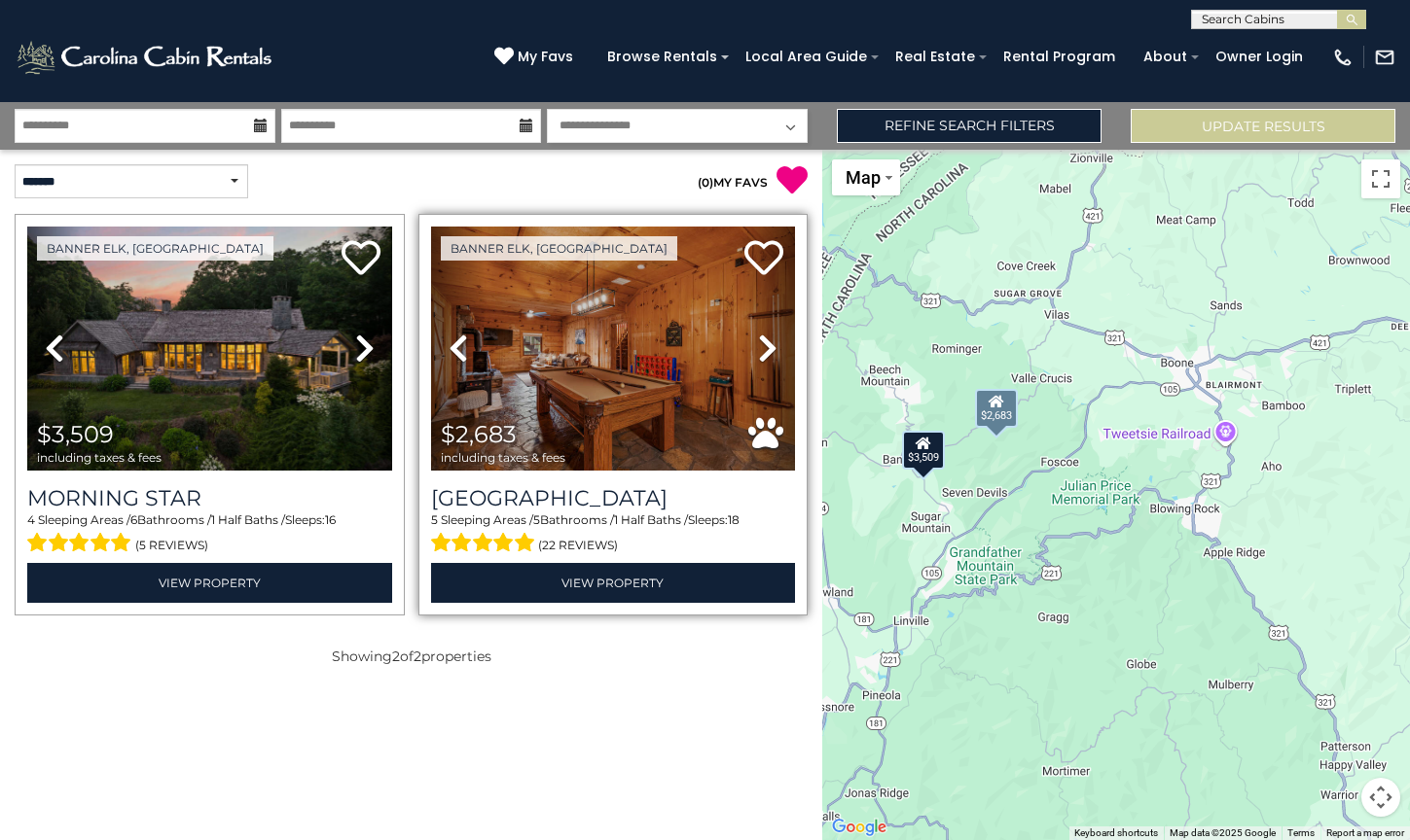  Describe the element at coordinates (1116, 833) in the screenshot. I see `button: Keyboard shortcuts` at that location.